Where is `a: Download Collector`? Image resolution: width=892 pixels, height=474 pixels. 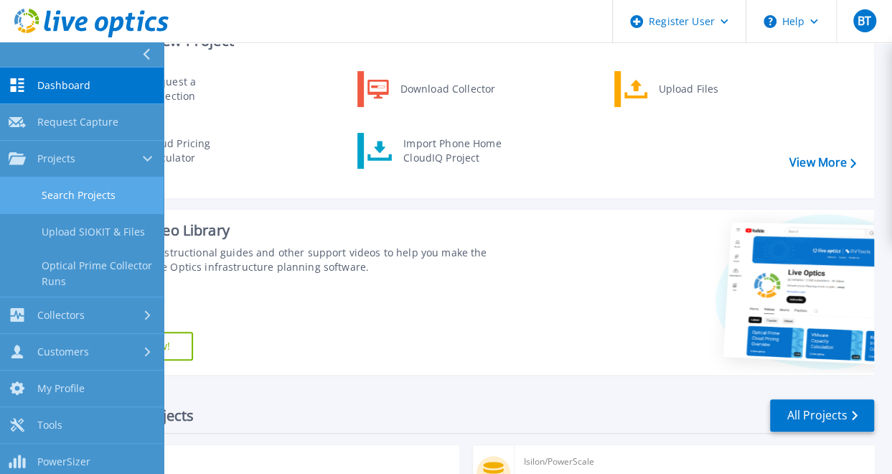 a: Download Collector is located at coordinates (430, 89).